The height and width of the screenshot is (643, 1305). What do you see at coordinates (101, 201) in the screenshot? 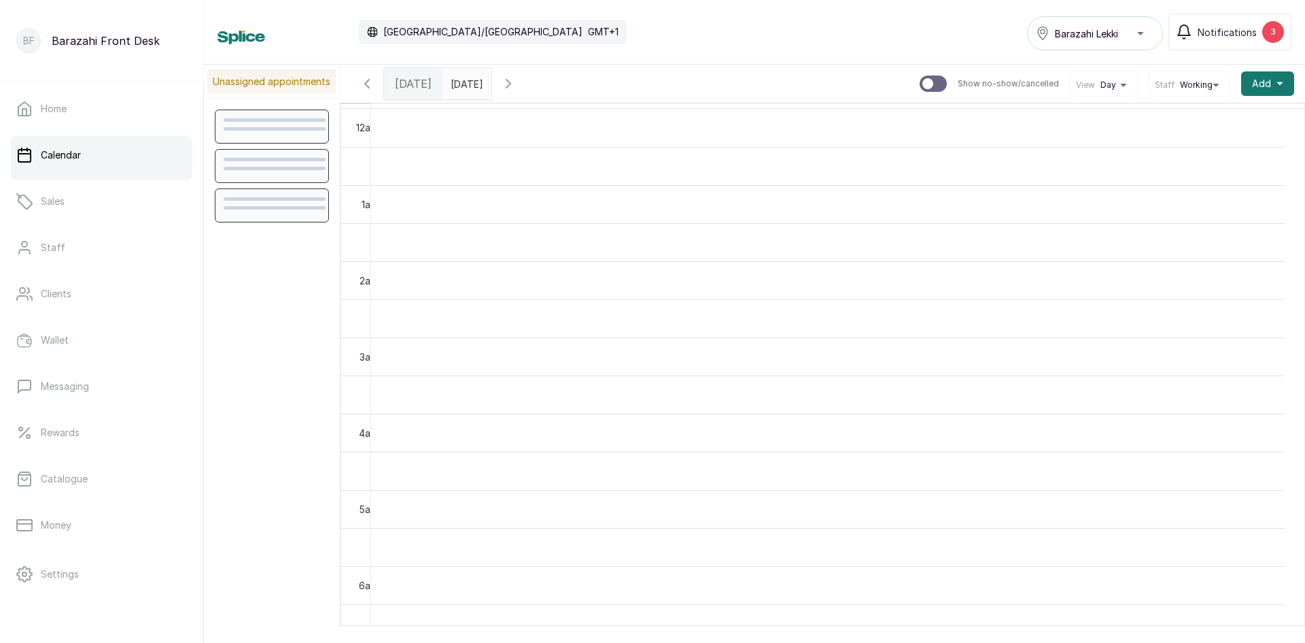
I see `a: Sales` at bounding box center [101, 201].